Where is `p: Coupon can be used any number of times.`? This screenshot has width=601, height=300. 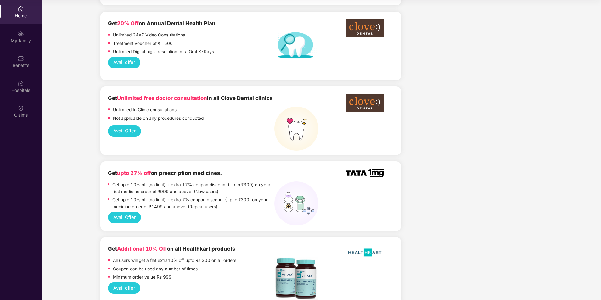 p: Coupon can be used any number of times. is located at coordinates (156, 269).